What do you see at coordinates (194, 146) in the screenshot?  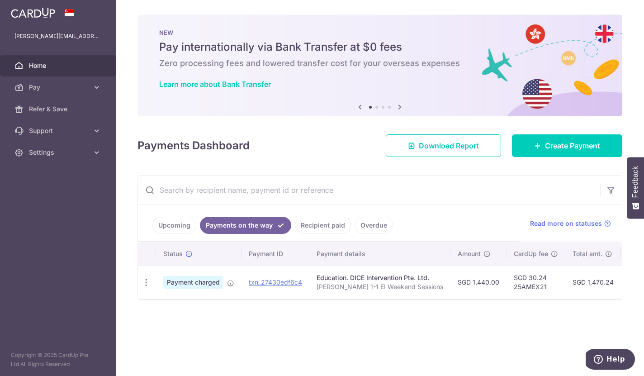 I see `h4: Payments Dashboard` at bounding box center [194, 146].